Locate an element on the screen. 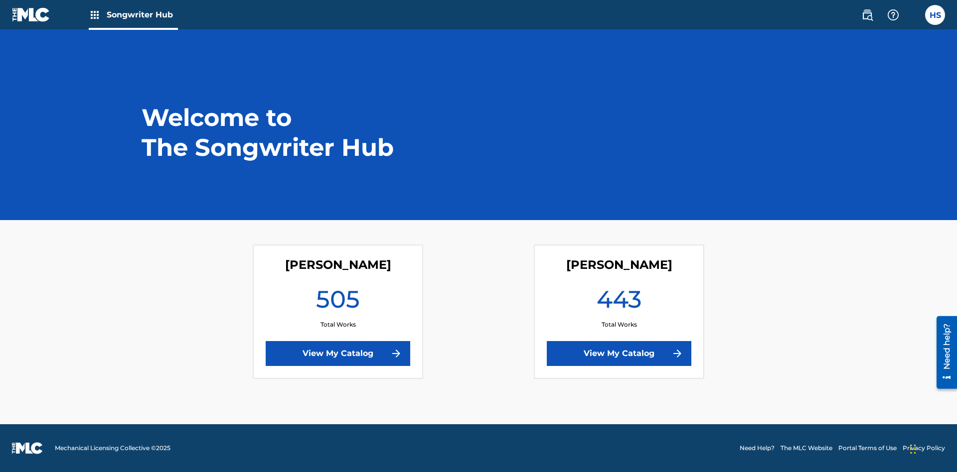  span: Mechanical Licensing Collective © 2025 is located at coordinates (113, 449).